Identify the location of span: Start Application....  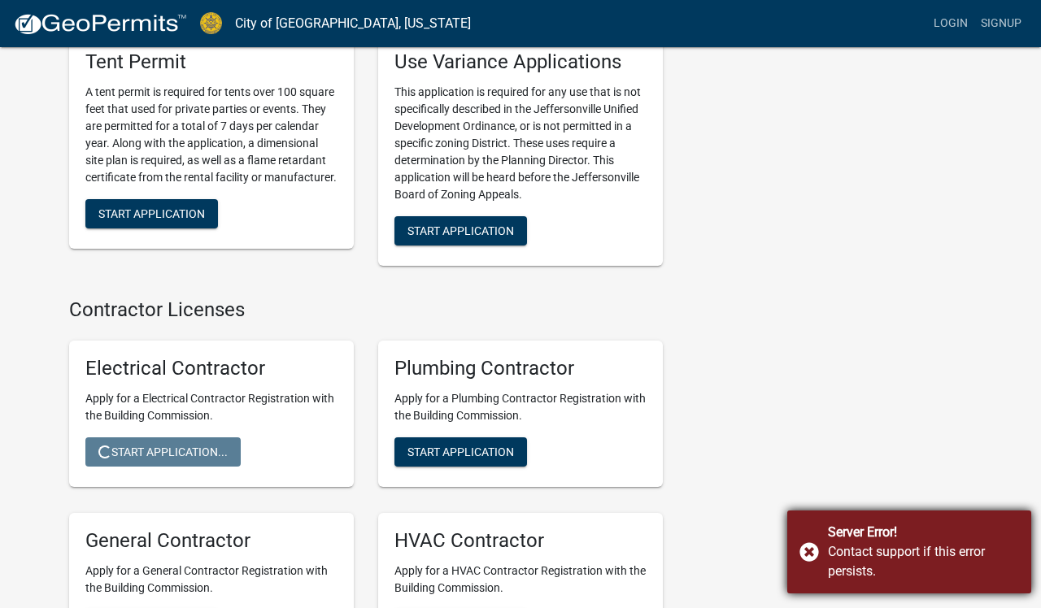
(163, 452).